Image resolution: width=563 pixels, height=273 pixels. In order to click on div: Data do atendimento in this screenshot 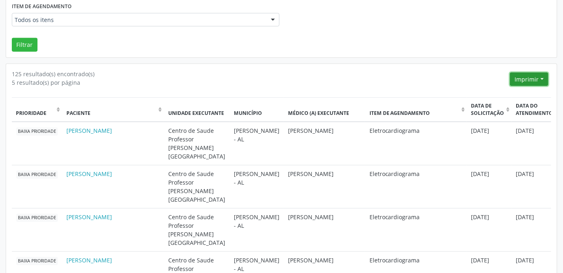, I will do `click(534, 110)`.